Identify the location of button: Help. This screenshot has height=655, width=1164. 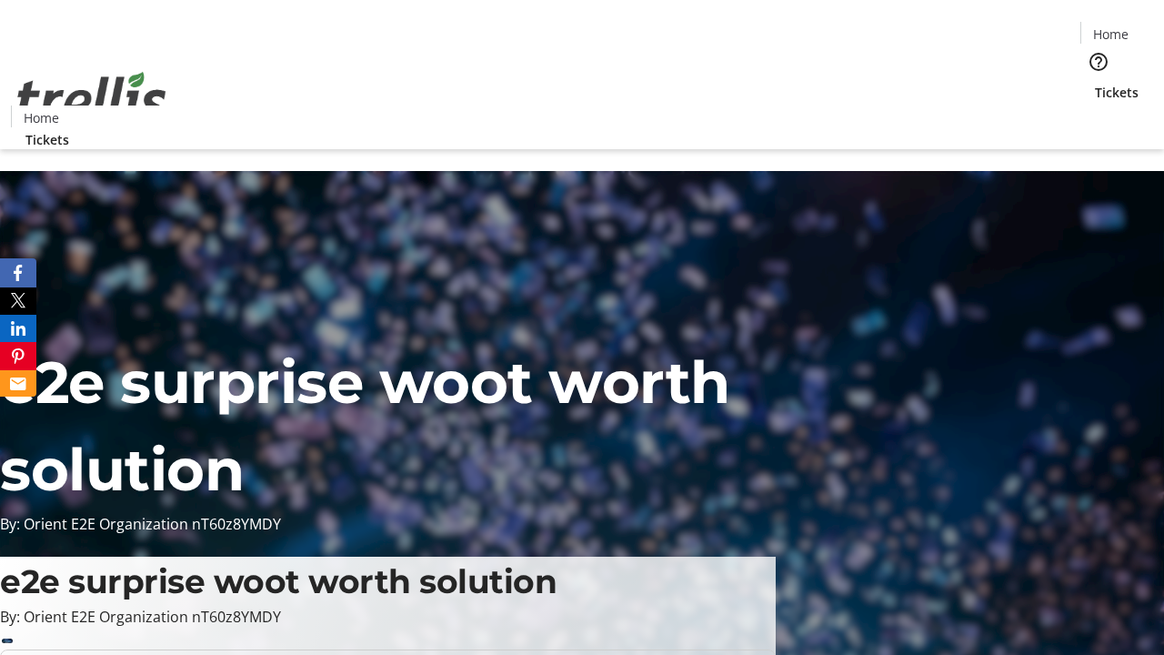
(1098, 62).